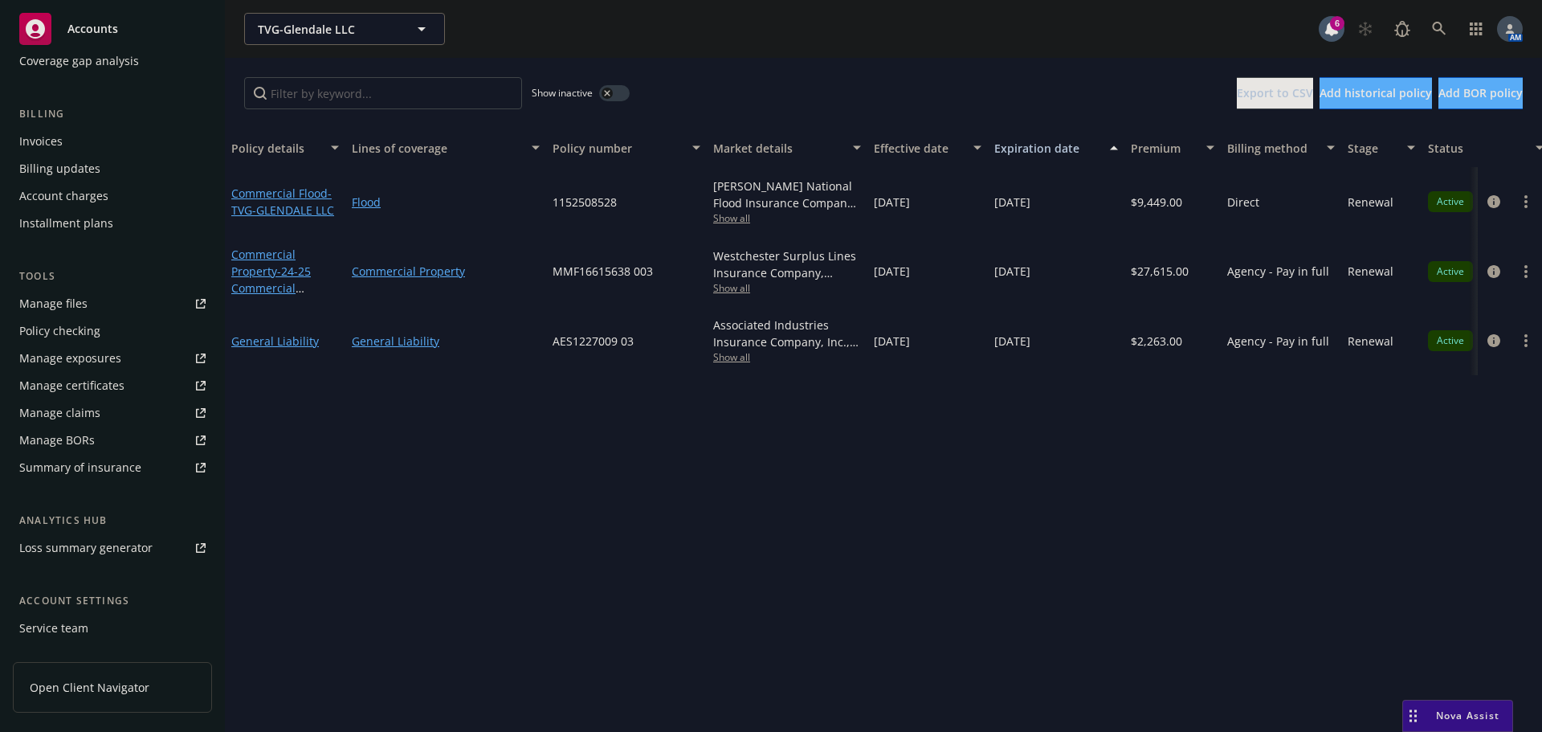 This screenshot has height=732, width=1542. I want to click on span: Direct, so click(1243, 202).